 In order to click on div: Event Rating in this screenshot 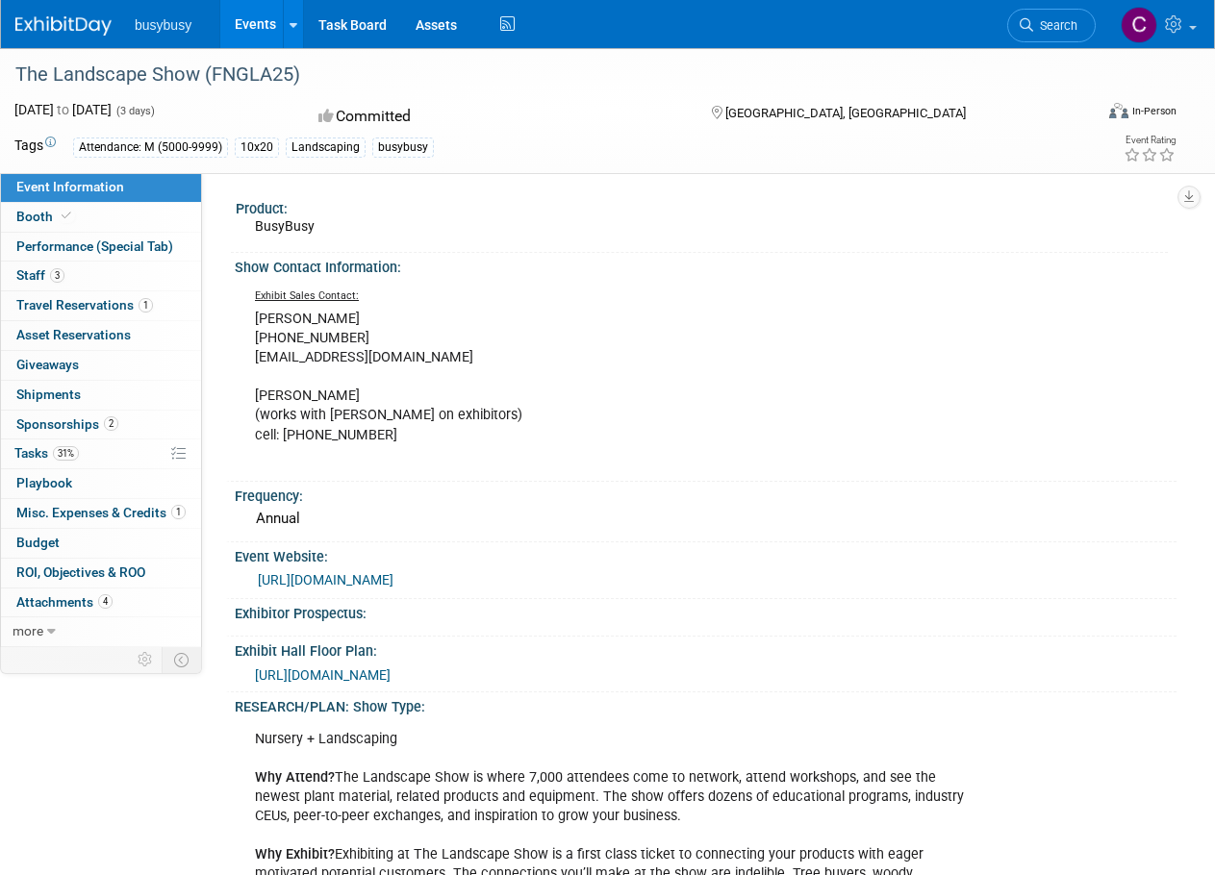, I will do `click(1150, 140)`.